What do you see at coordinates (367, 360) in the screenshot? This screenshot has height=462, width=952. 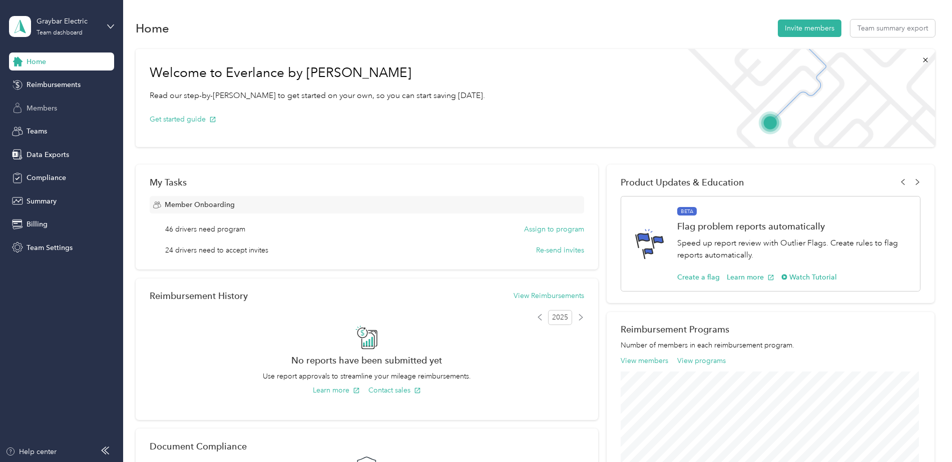 I see `h2: No reports have been submitted yet` at bounding box center [367, 360].